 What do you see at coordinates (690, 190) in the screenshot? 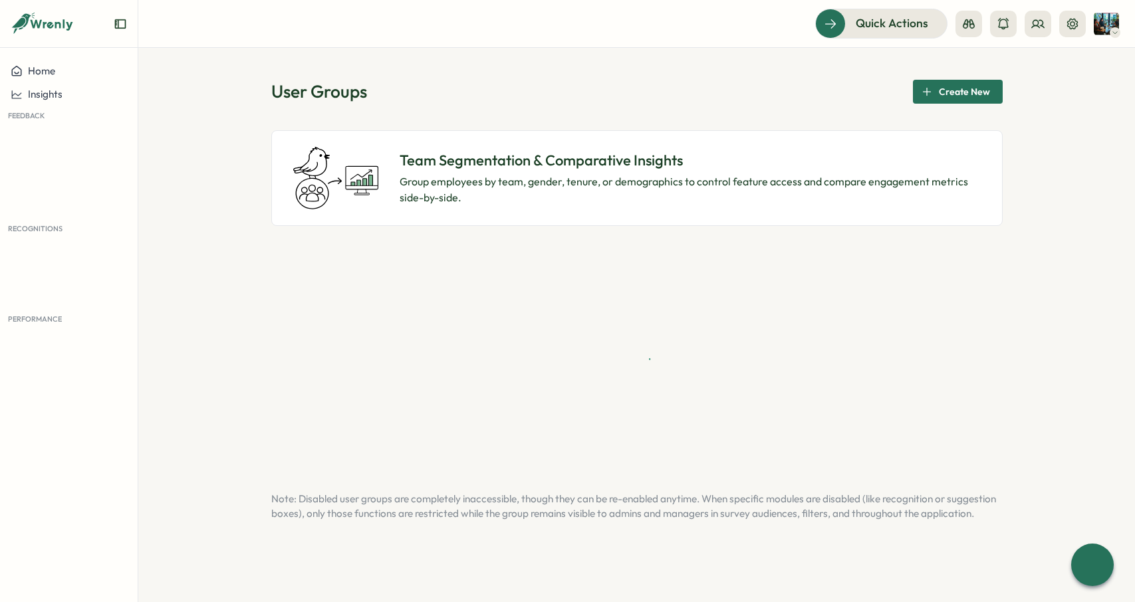
I see `p: Group employees by team, gender, tenure, or demographics to control feature access and compare en...` at bounding box center [690, 190].